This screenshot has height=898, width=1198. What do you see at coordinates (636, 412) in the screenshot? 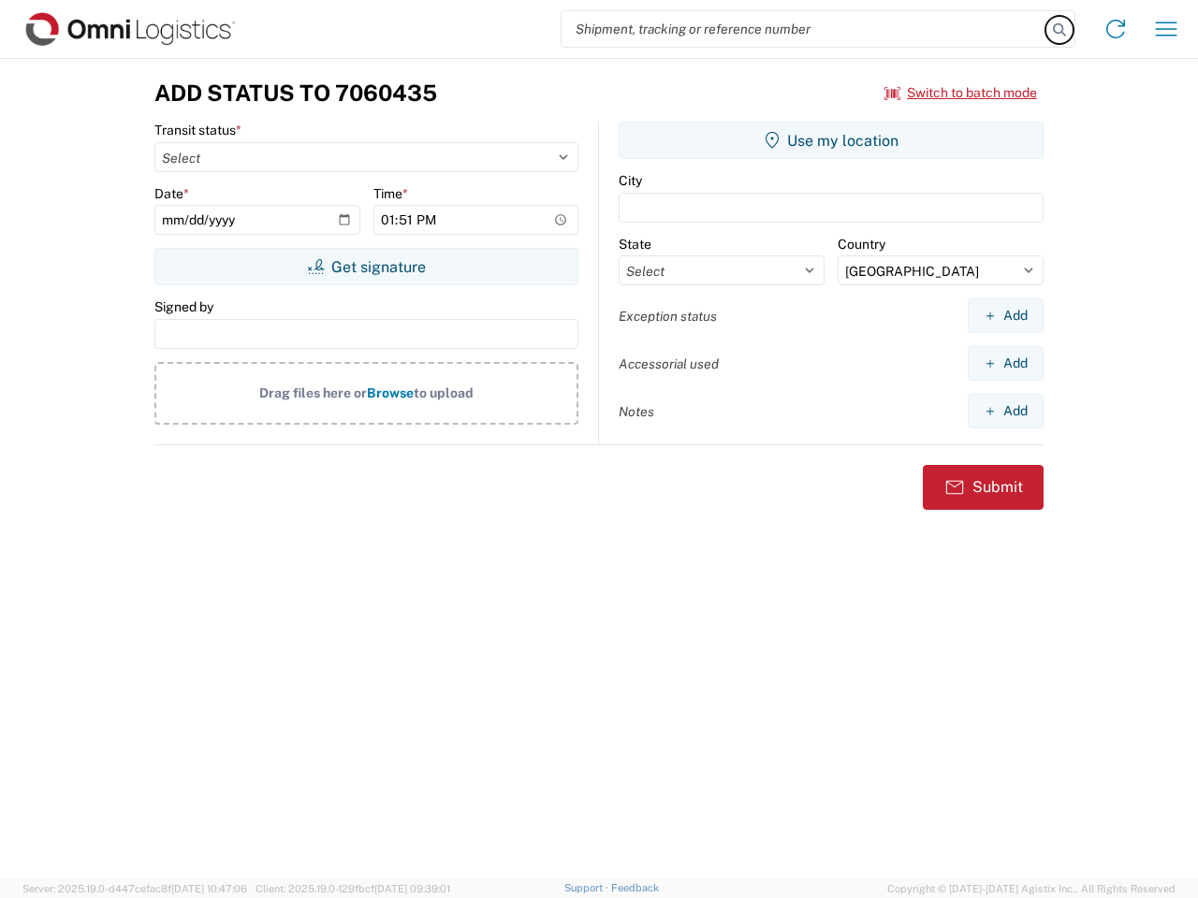
I see `label: Notes` at bounding box center [636, 412].